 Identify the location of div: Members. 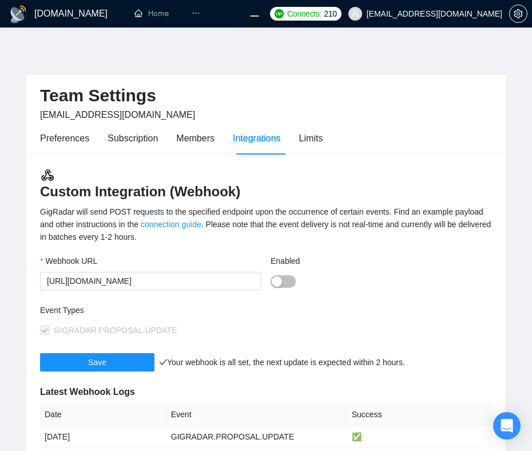
(195, 138).